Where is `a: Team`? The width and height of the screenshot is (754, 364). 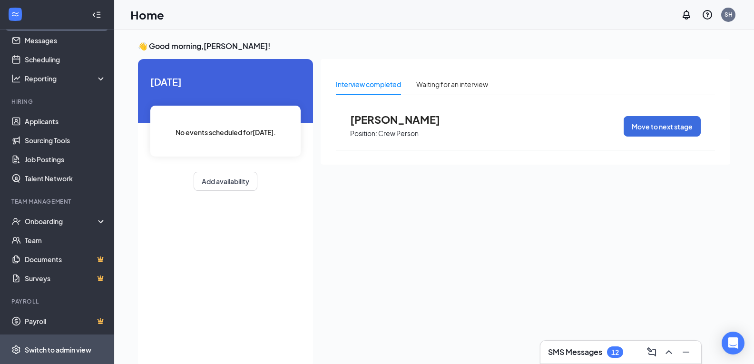 a: Team is located at coordinates (65, 240).